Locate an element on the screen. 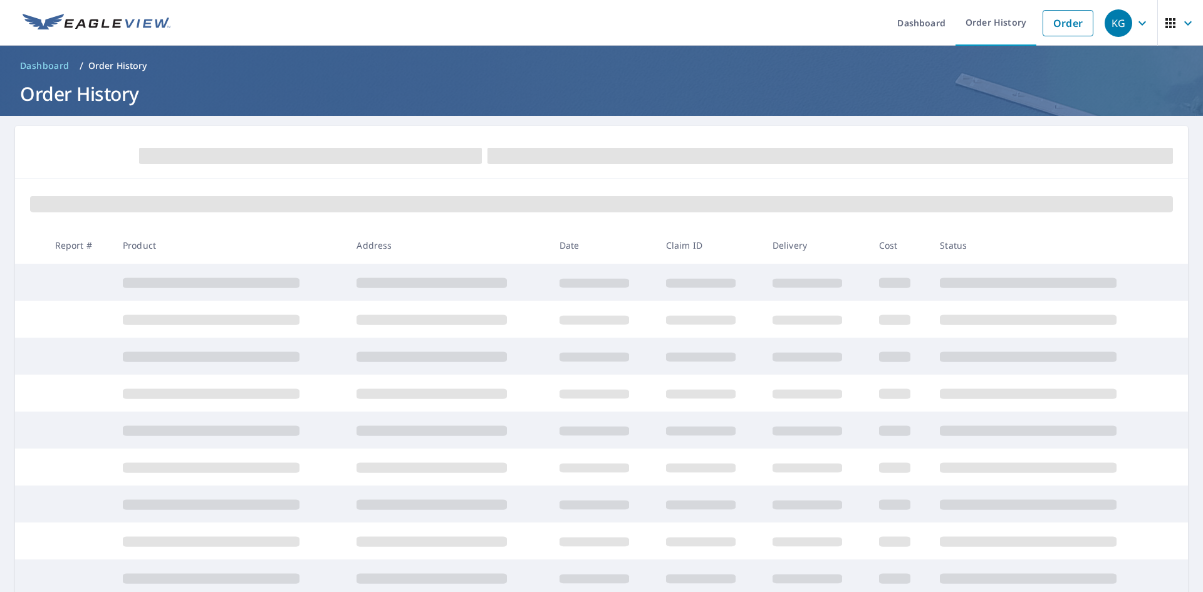 The width and height of the screenshot is (1203, 592). th: Status is located at coordinates (1047, 245).